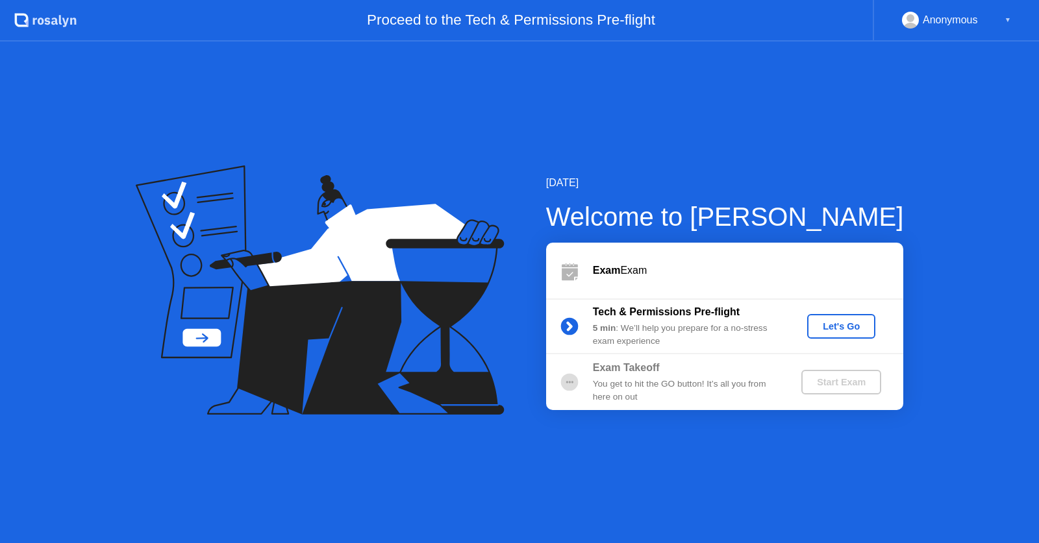  I want to click on div: Start Exam, so click(841, 382).